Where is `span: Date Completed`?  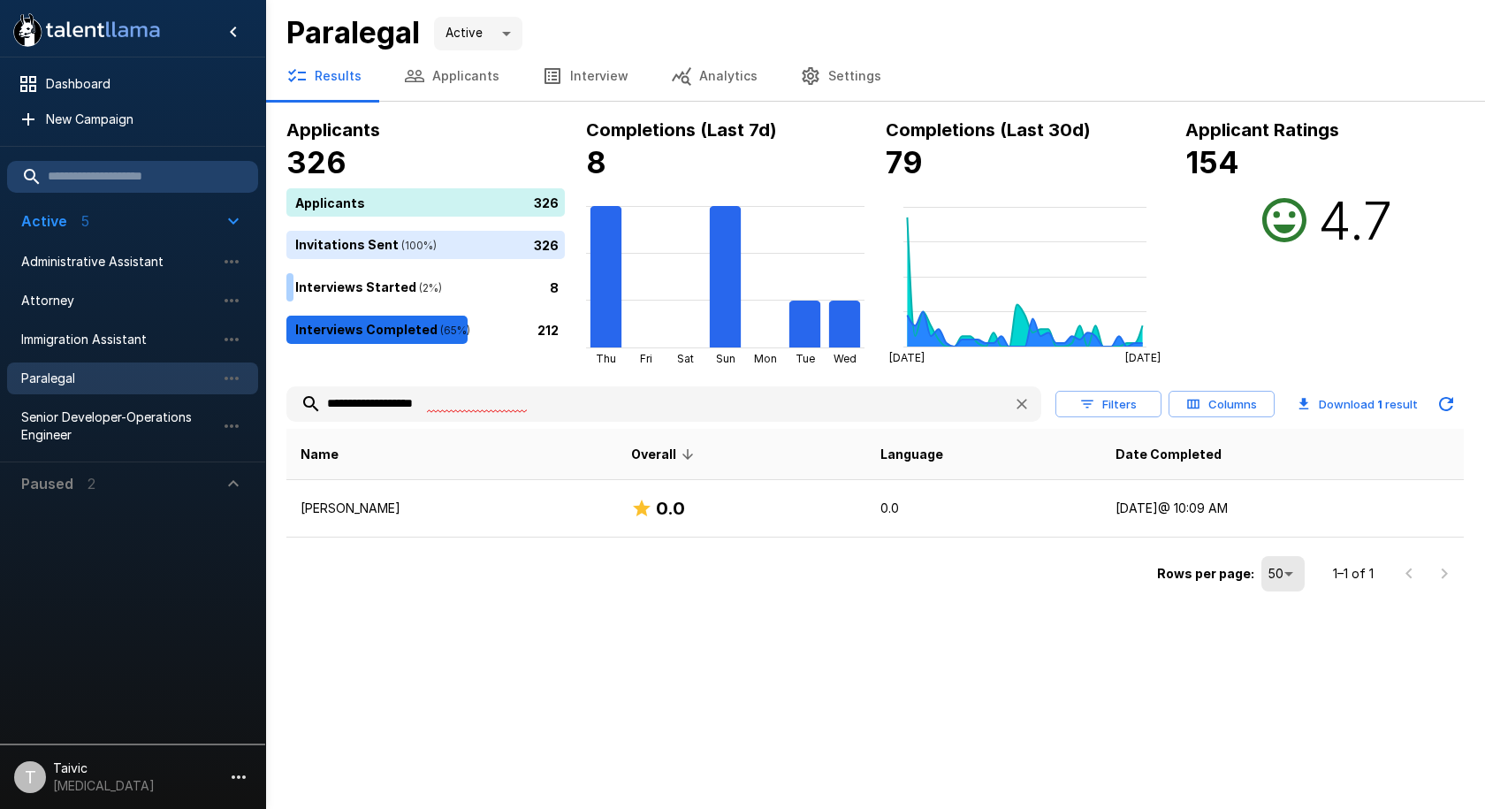
span: Date Completed is located at coordinates (1168, 454).